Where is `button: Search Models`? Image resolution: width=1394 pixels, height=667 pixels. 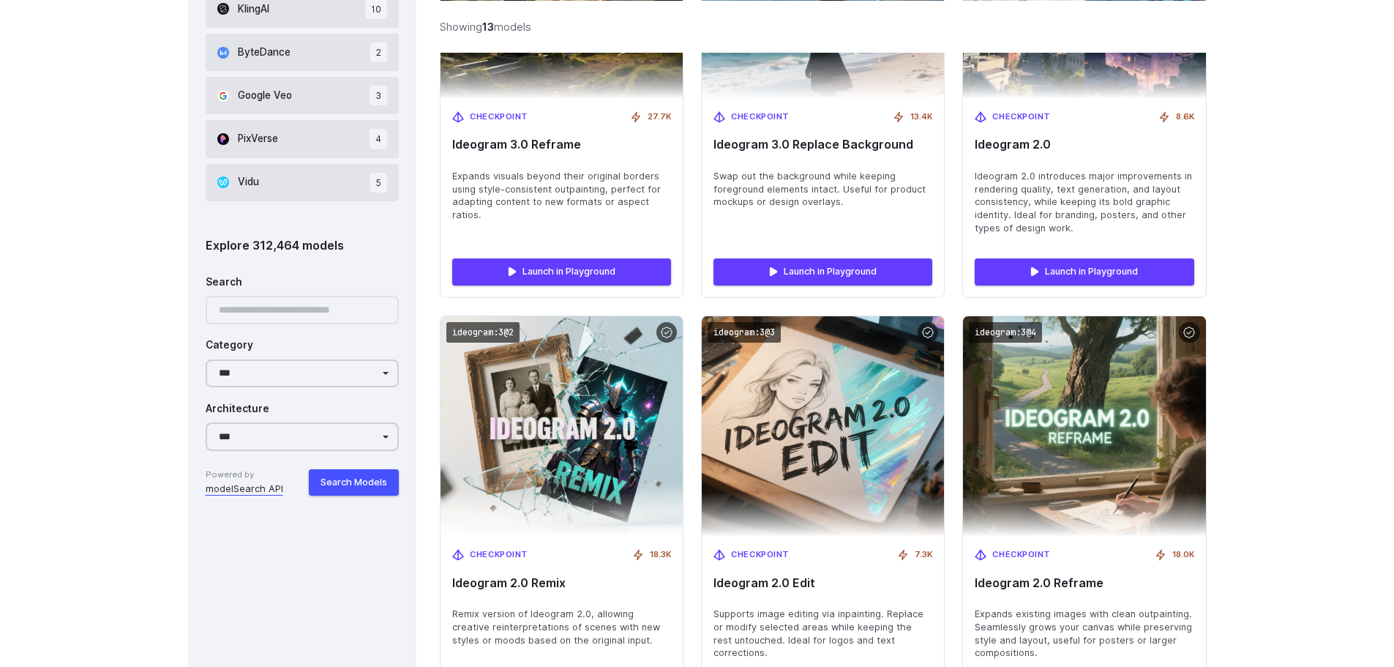 button: Search Models is located at coordinates (354, 482).